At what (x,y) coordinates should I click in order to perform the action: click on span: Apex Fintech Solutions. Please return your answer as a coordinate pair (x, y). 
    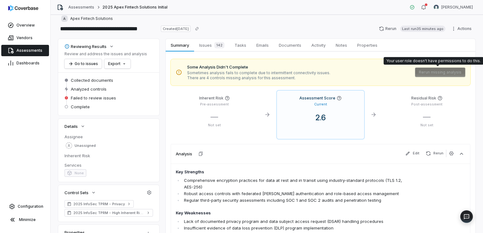
    Looking at the image, I should click on (91, 19).